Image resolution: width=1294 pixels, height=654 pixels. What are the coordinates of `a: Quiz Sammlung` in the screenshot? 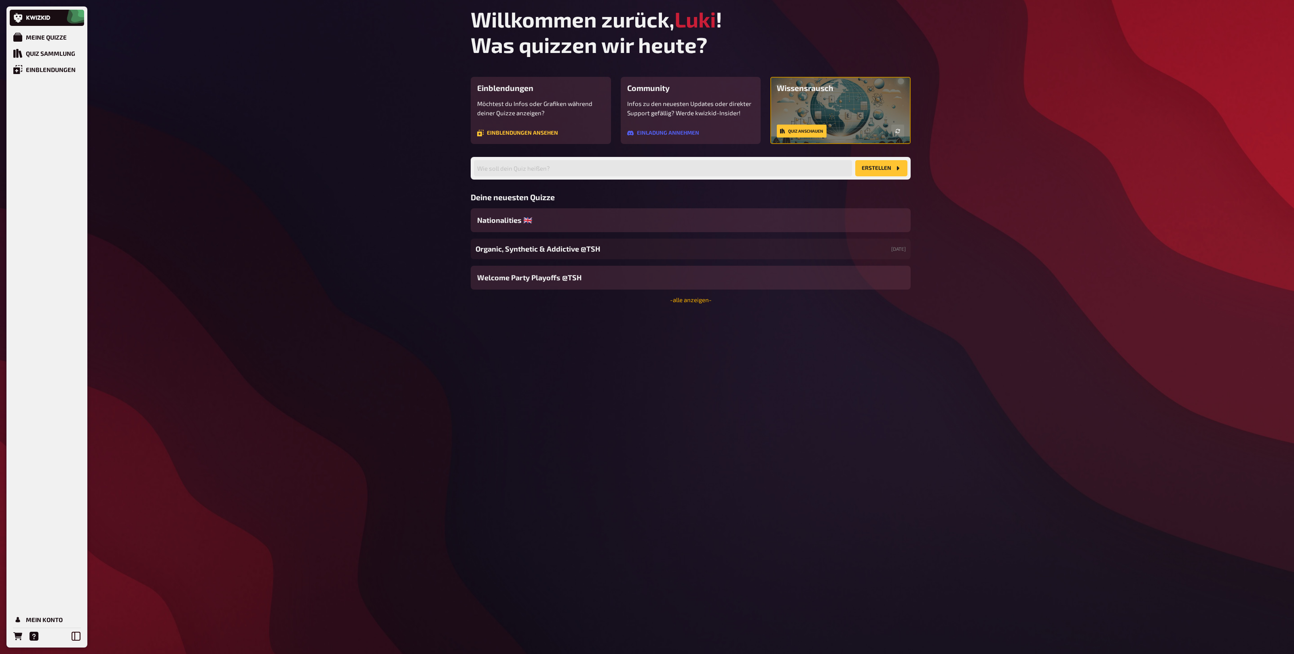 It's located at (47, 53).